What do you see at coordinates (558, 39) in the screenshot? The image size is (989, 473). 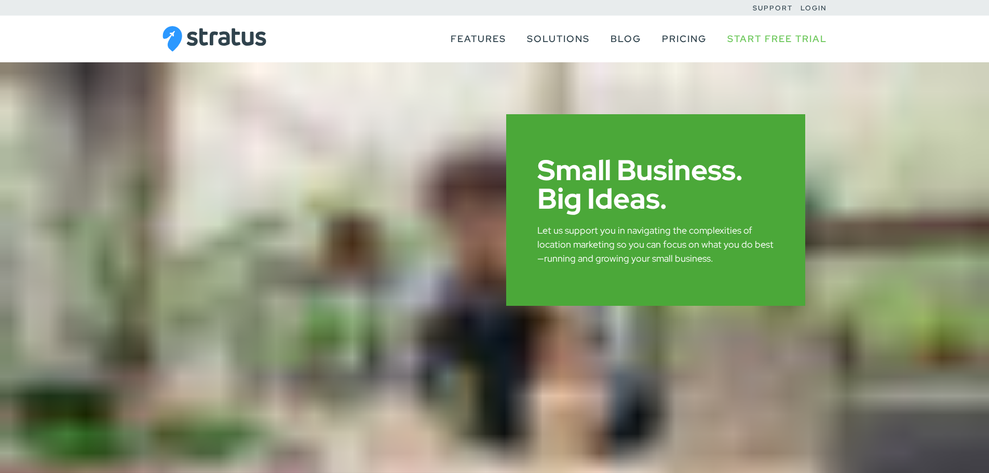 I see `a: Solutions` at bounding box center [558, 39].